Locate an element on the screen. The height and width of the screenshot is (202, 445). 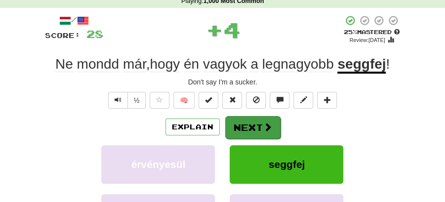
button: Play sentence audio (ctl+space) is located at coordinates (118, 100).